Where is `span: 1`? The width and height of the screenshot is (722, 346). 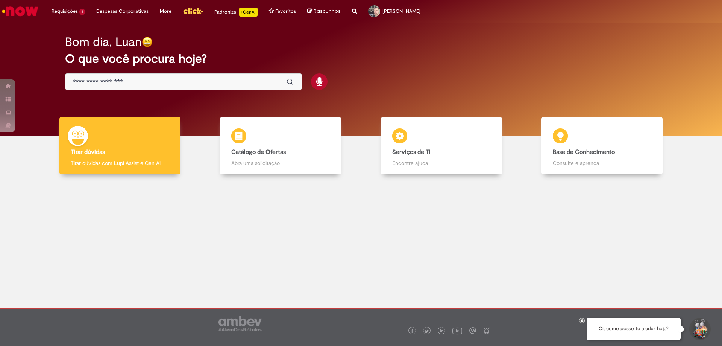
span: 1 is located at coordinates (82, 12).